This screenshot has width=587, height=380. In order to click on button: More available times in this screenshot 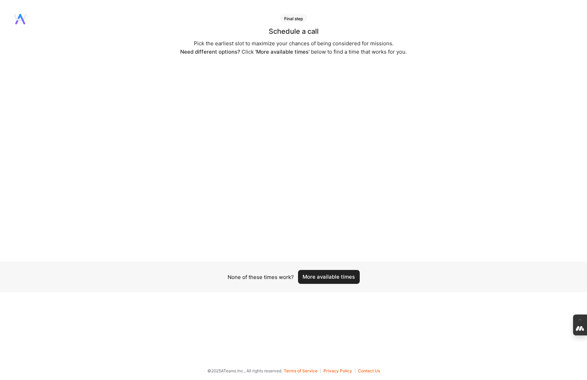, I will do `click(329, 277)`.